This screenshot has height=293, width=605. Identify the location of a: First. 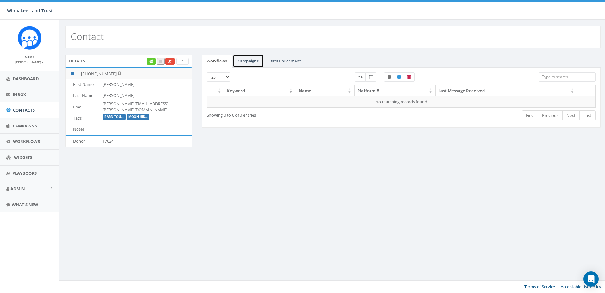
(530, 115).